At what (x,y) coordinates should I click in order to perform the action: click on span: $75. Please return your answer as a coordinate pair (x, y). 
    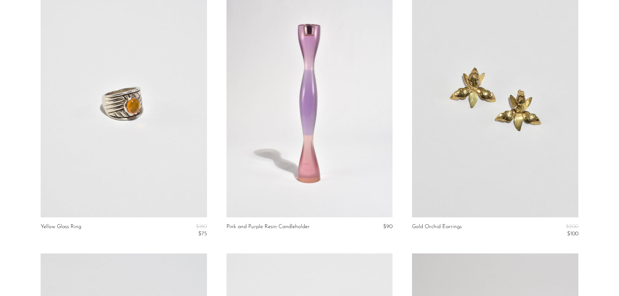
    Looking at the image, I should click on (202, 233).